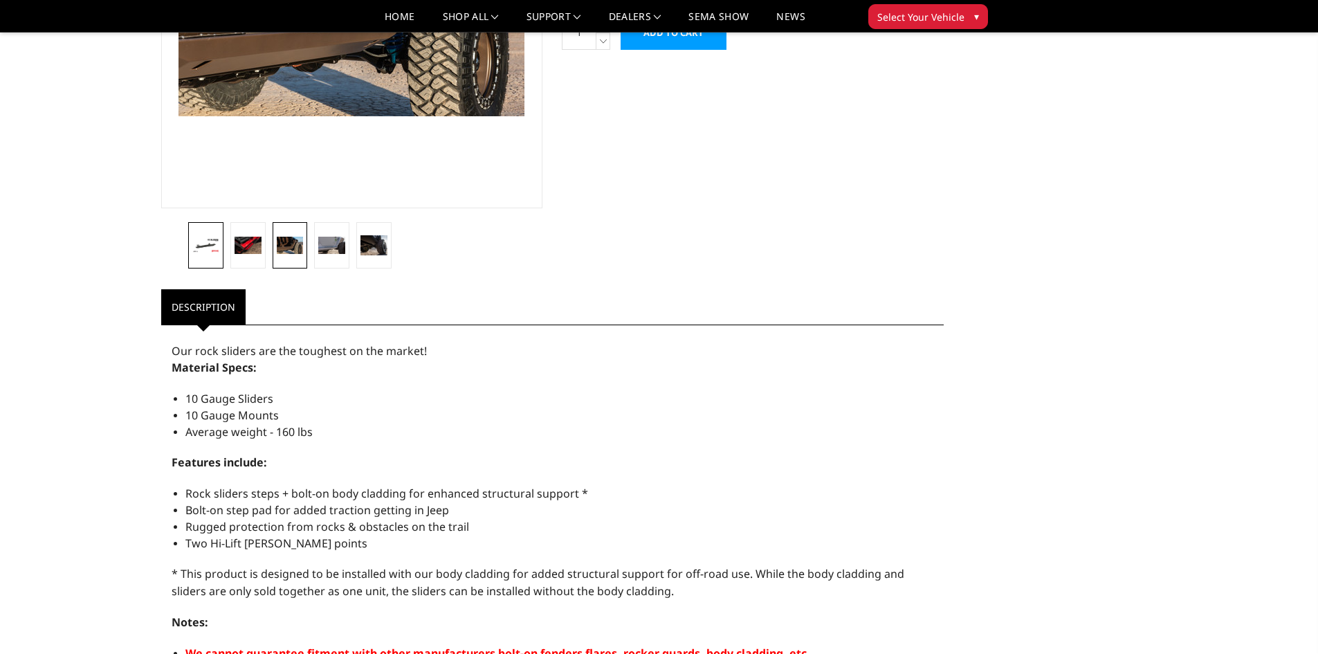 This screenshot has width=1318, height=654. What do you see at coordinates (214, 367) in the screenshot?
I see `strong: Material Specs:` at bounding box center [214, 367].